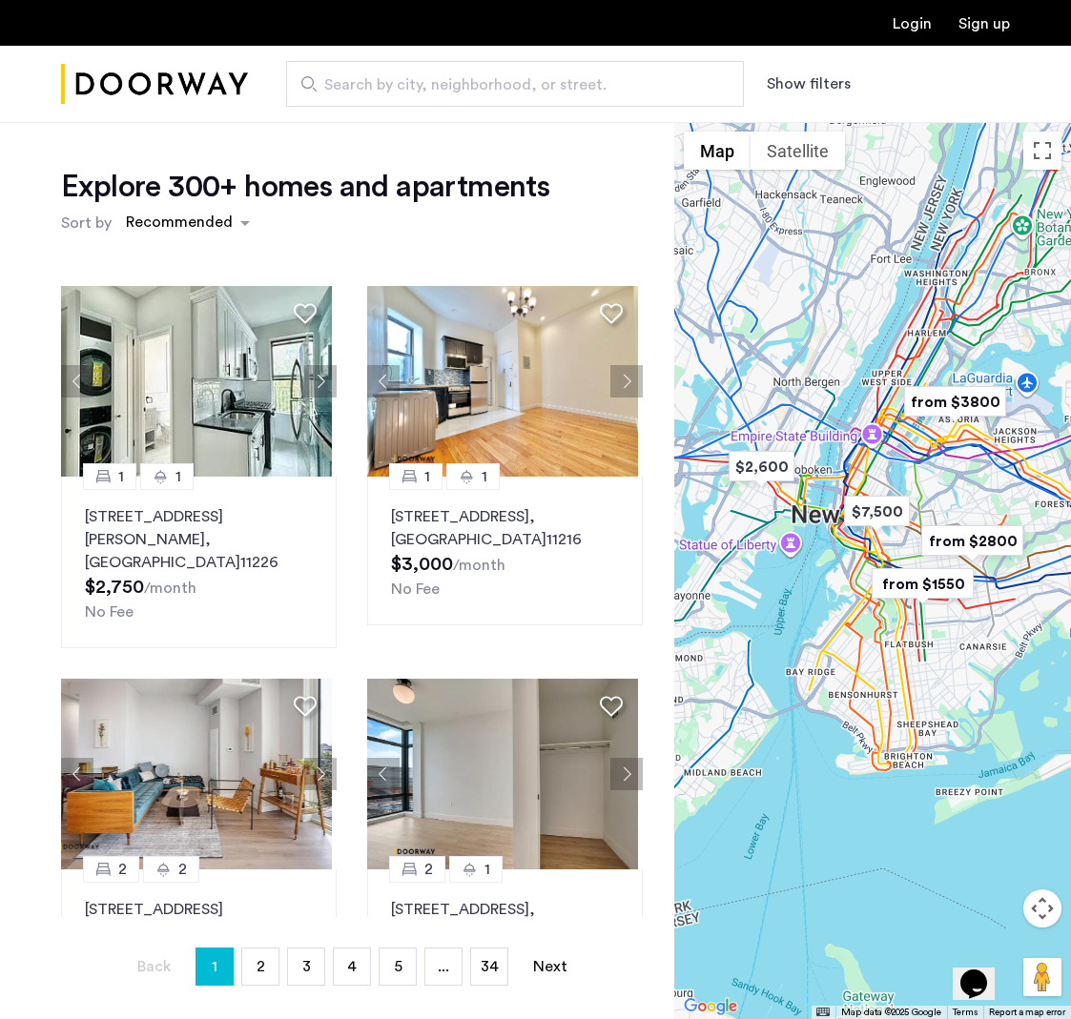  Describe the element at coordinates (305, 187) in the screenshot. I see `h1: Explore 300+ homes and apartments` at that location.